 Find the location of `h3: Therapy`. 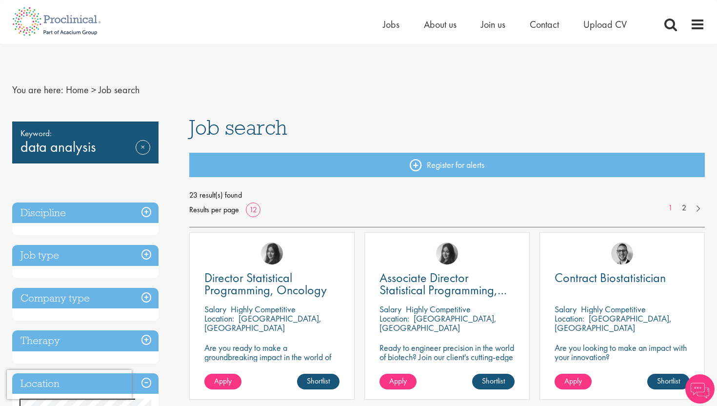

h3: Therapy is located at coordinates (85, 340).